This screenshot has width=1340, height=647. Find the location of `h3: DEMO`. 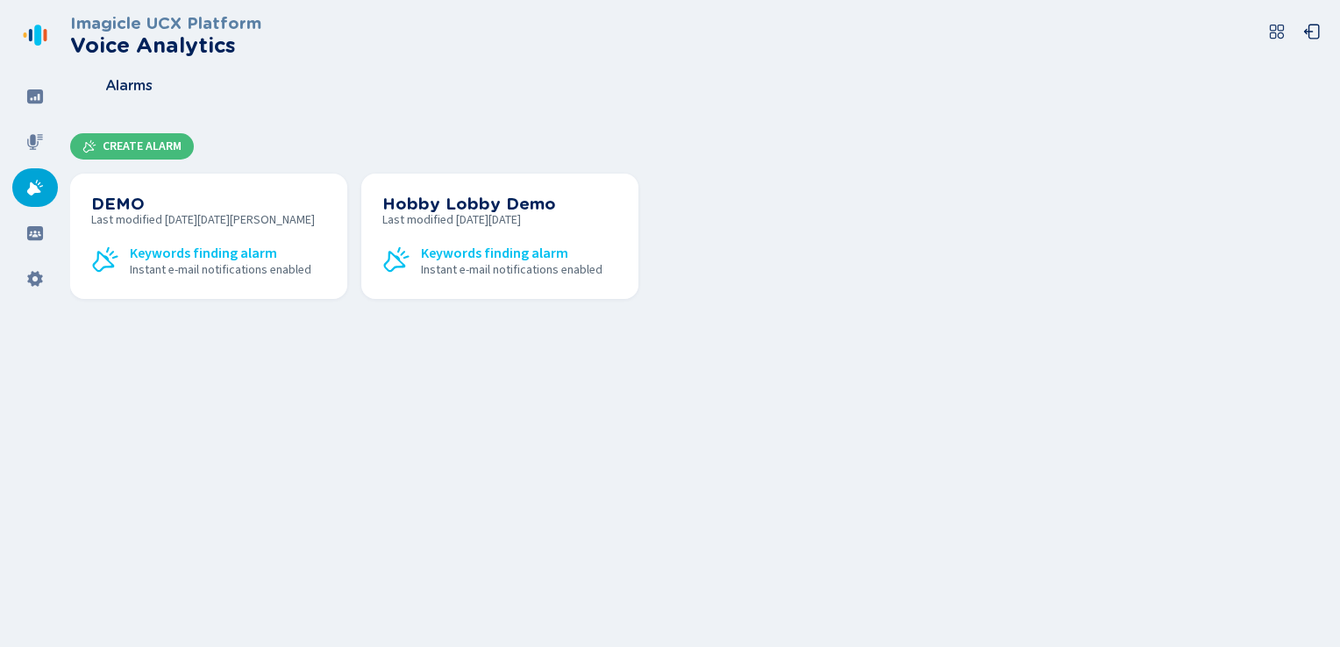

h3: DEMO is located at coordinates (209, 204).